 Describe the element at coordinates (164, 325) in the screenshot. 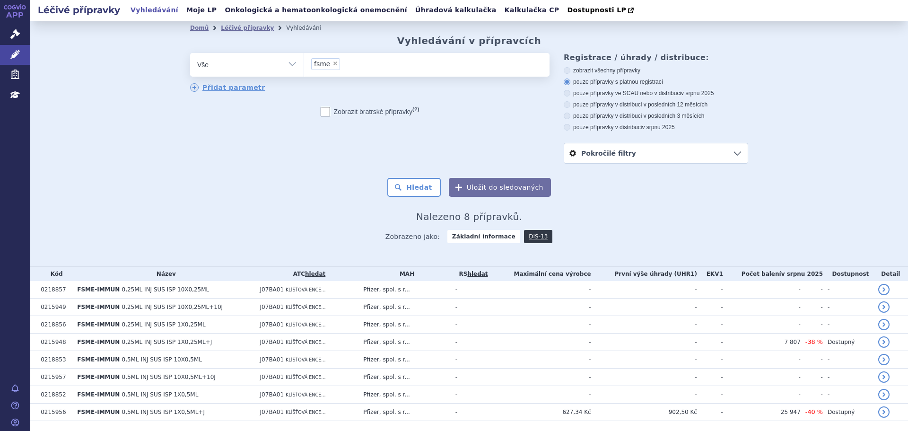

I see `span: 0,25ML INJ SUS ISP 1X0,25ML` at that location.